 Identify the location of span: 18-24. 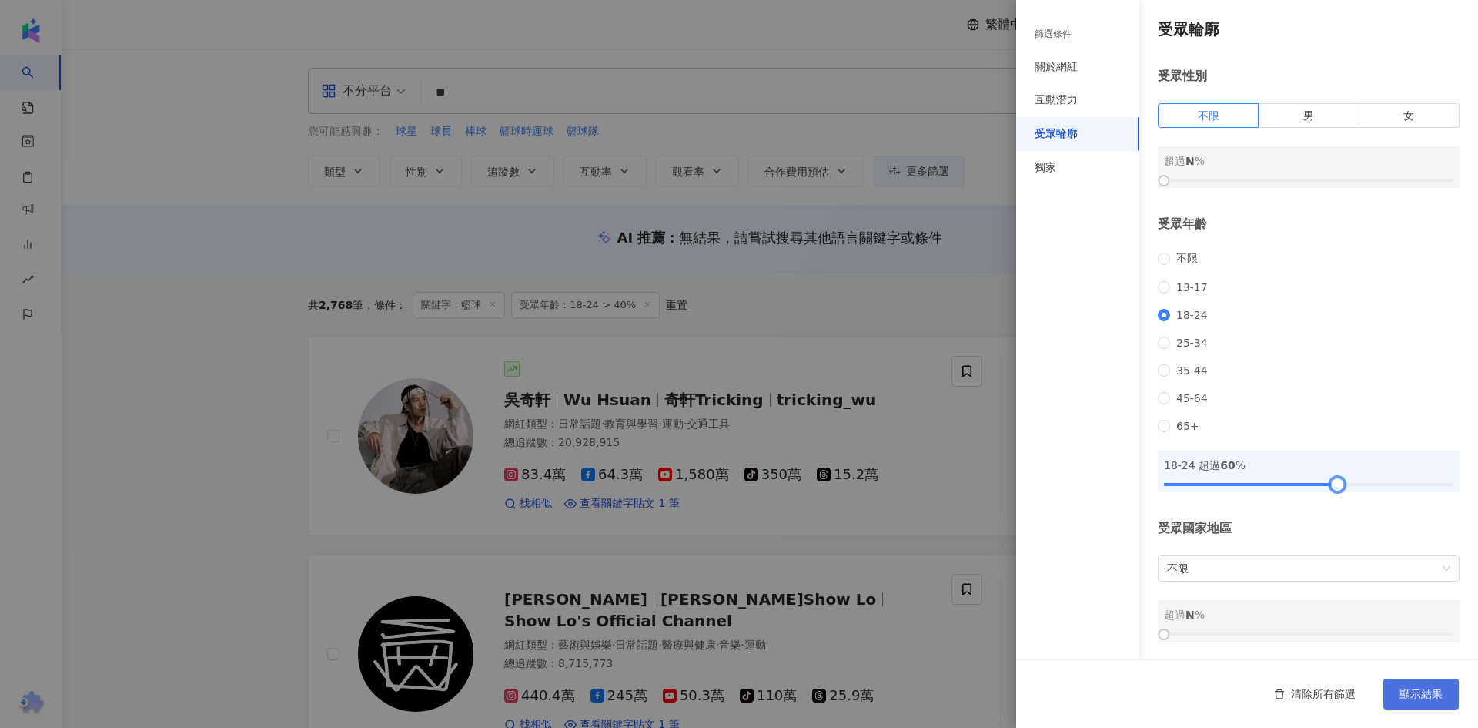
(1192, 315).